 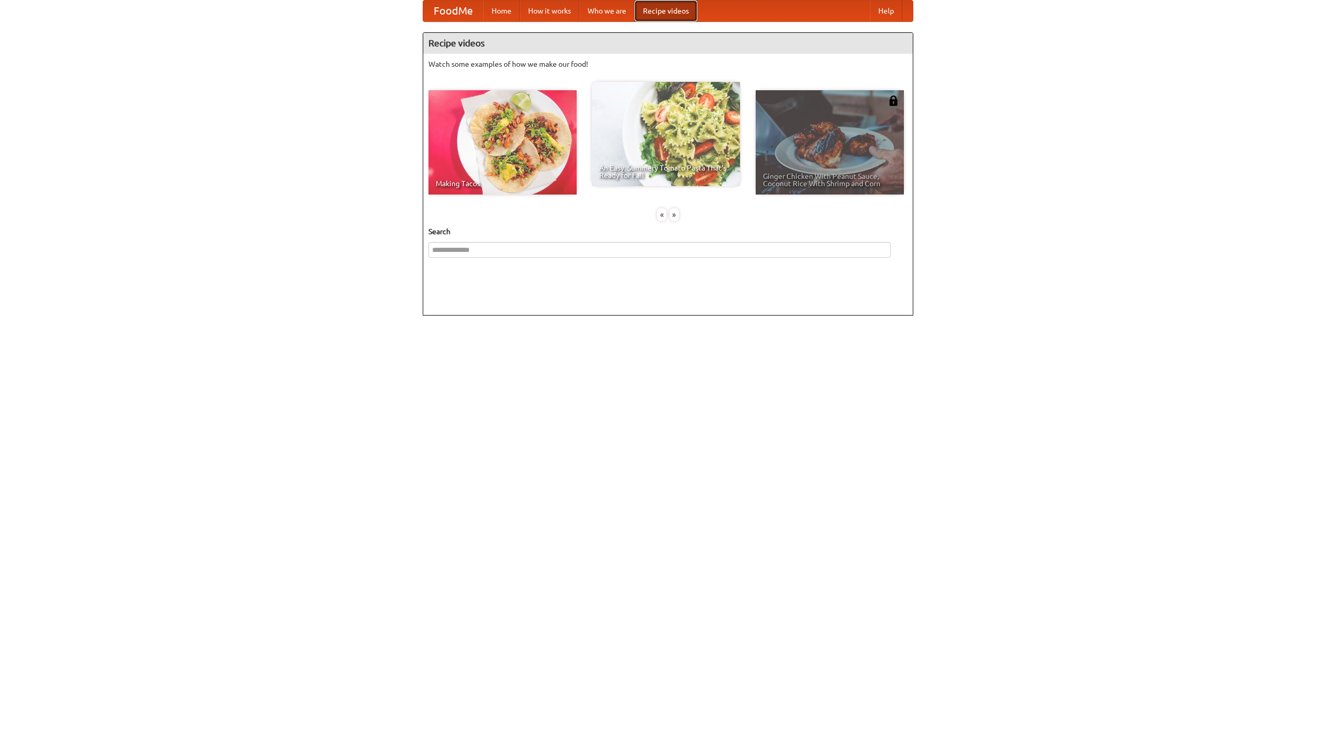 What do you see at coordinates (666, 172) in the screenshot?
I see `span: An Easy, Summery Tomato Pasta That's Ready for Fall` at bounding box center [666, 172].